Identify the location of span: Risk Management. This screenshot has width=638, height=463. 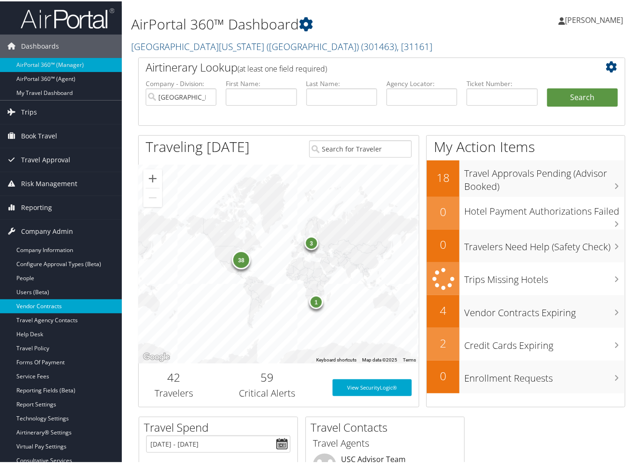
(49, 183).